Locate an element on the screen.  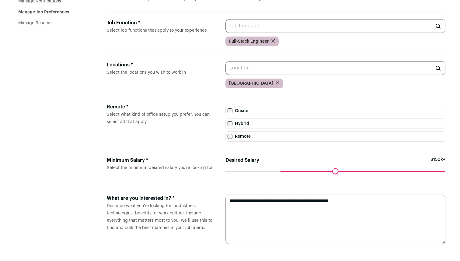
input: Hybrid is located at coordinates (230, 123).